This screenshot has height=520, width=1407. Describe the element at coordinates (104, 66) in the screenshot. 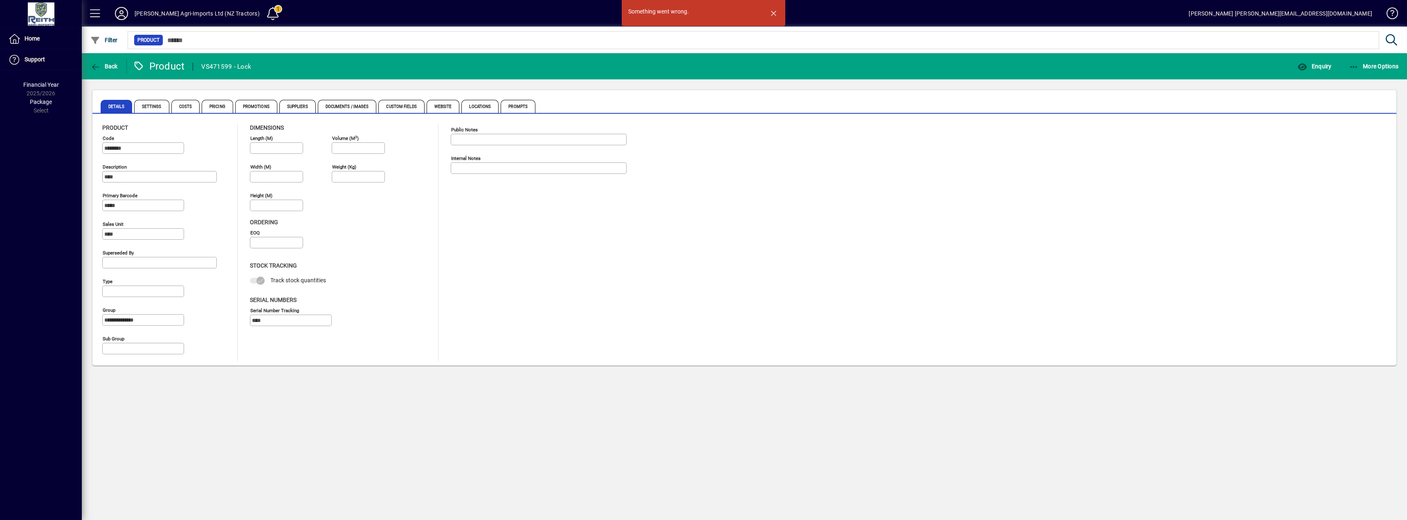

I see `span: Back` at that location.